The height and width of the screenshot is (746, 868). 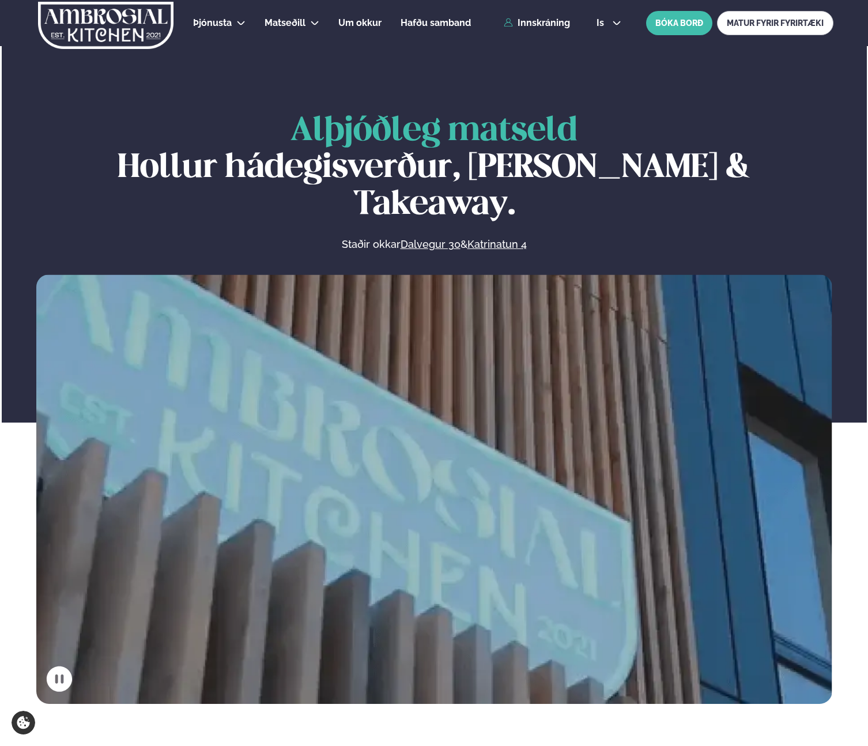 I want to click on img: logo, so click(x=106, y=25).